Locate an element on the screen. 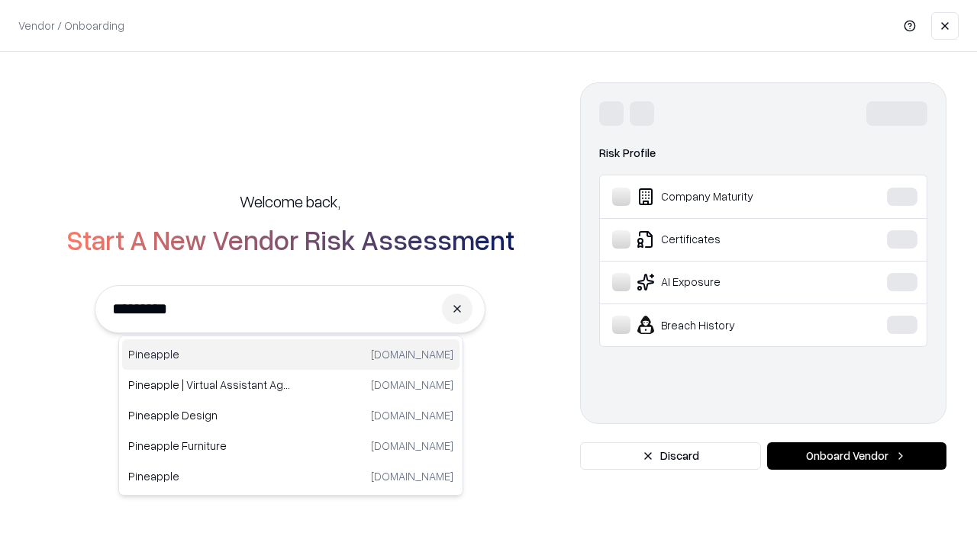 This screenshot has height=549, width=977. div: Company Maturity is located at coordinates (726, 197).